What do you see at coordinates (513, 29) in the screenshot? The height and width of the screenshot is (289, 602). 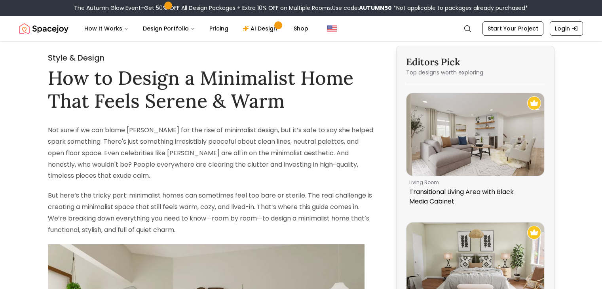 I see `a: Start Your Project` at bounding box center [513, 29].